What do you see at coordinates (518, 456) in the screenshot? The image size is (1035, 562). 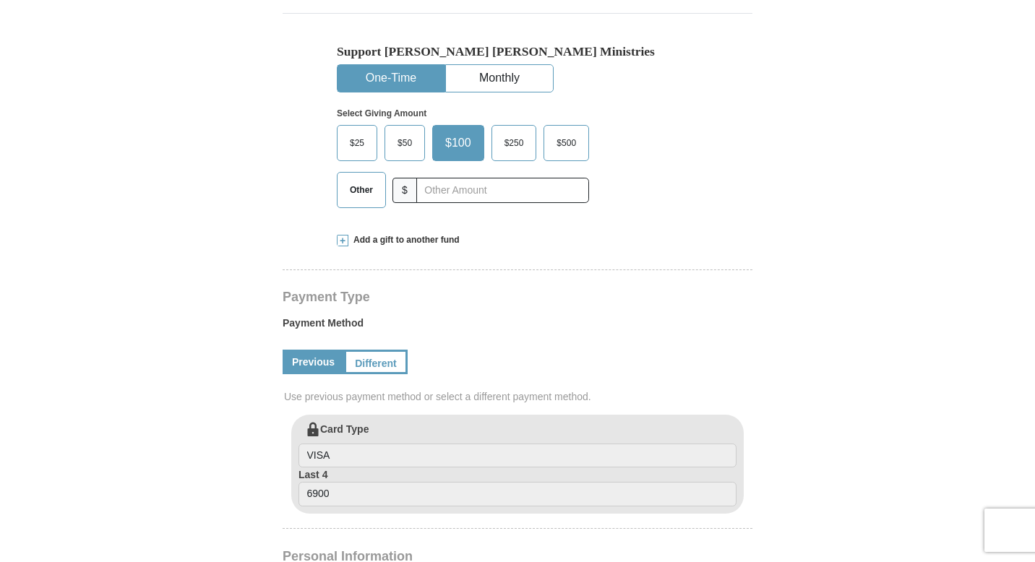 I see `input: Card Type` at bounding box center [518, 456].